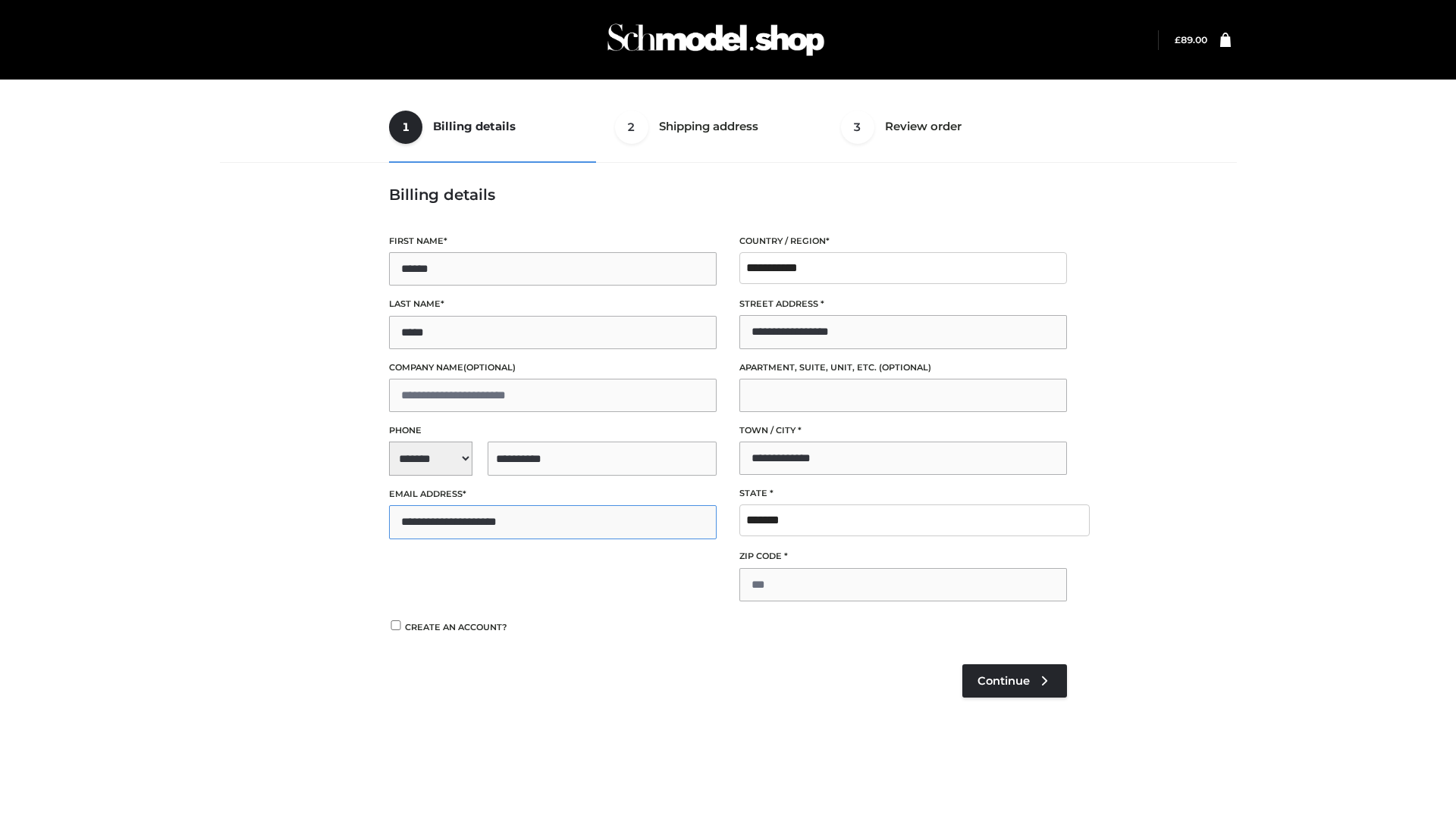 The width and height of the screenshot is (1456, 818). Describe the element at coordinates (553, 430) in the screenshot. I see `label: Phone` at that location.